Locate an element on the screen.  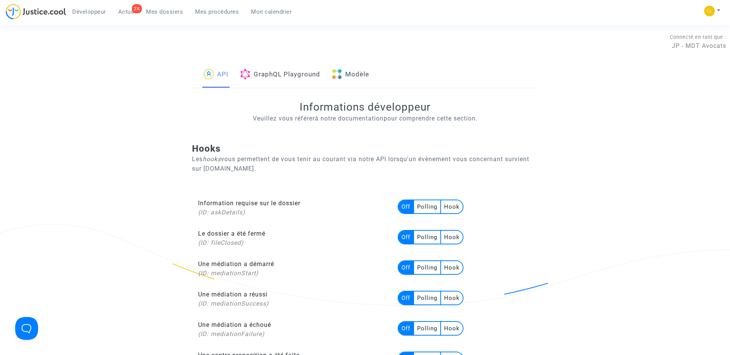
p: Les vous permettent de vous tenir au courant via notre API lorsqu'un évènement vous concernant su... is located at coordinates (365, 164).